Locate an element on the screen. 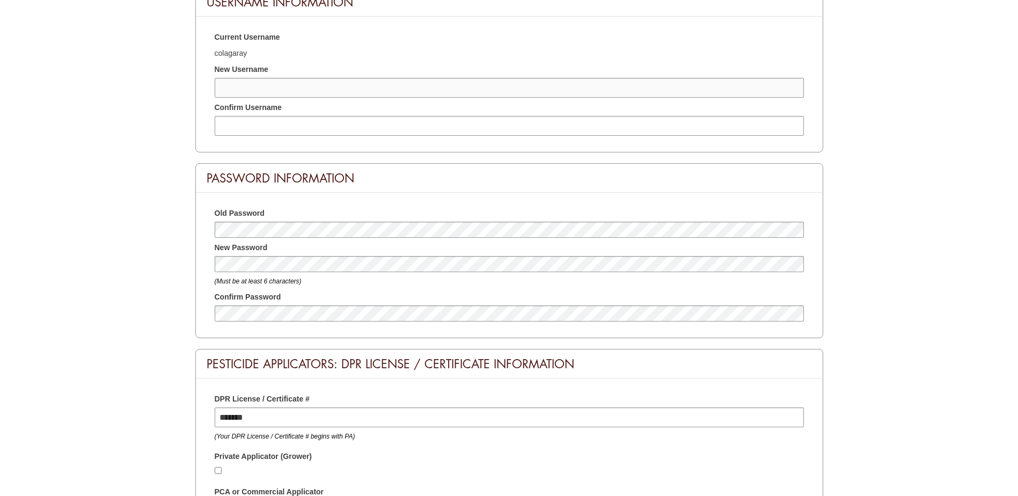 The height and width of the screenshot is (496, 1018). span: Confirm Username is located at coordinates (248, 107).